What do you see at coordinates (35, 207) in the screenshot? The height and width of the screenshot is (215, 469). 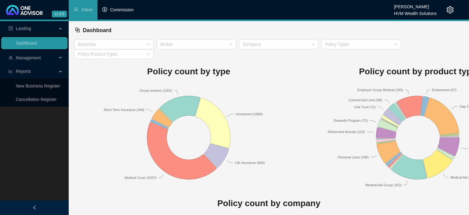 I see `span: left` at bounding box center [35, 207].